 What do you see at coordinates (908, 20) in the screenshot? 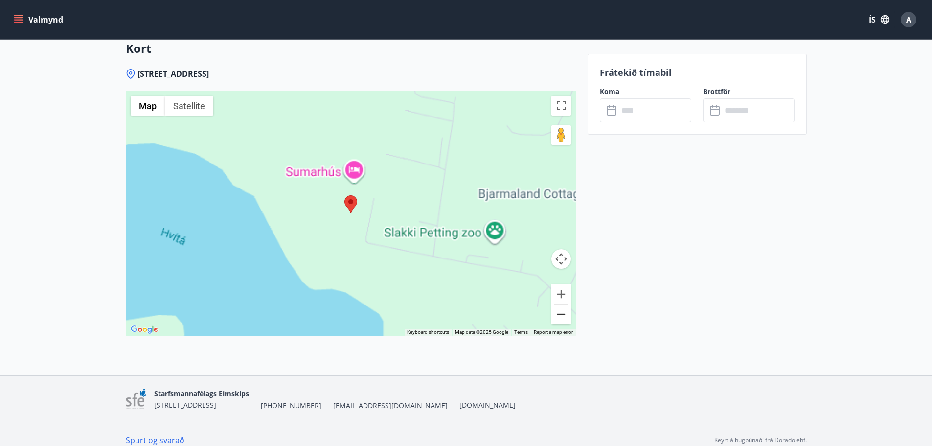
I see `button: A` at bounding box center [908, 20].